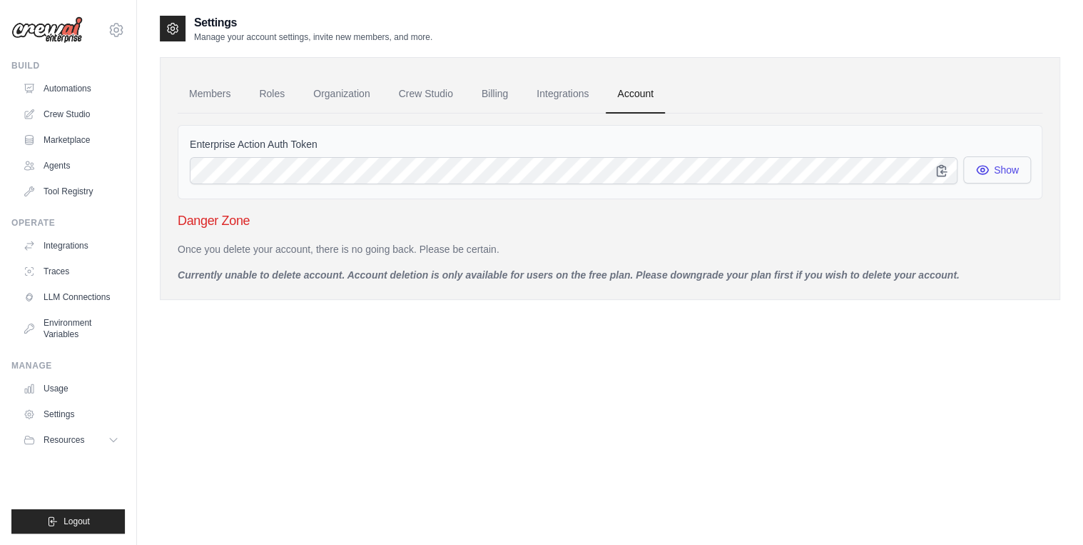 The height and width of the screenshot is (545, 1083). What do you see at coordinates (76, 521) in the screenshot?
I see `span: Logout` at bounding box center [76, 521].